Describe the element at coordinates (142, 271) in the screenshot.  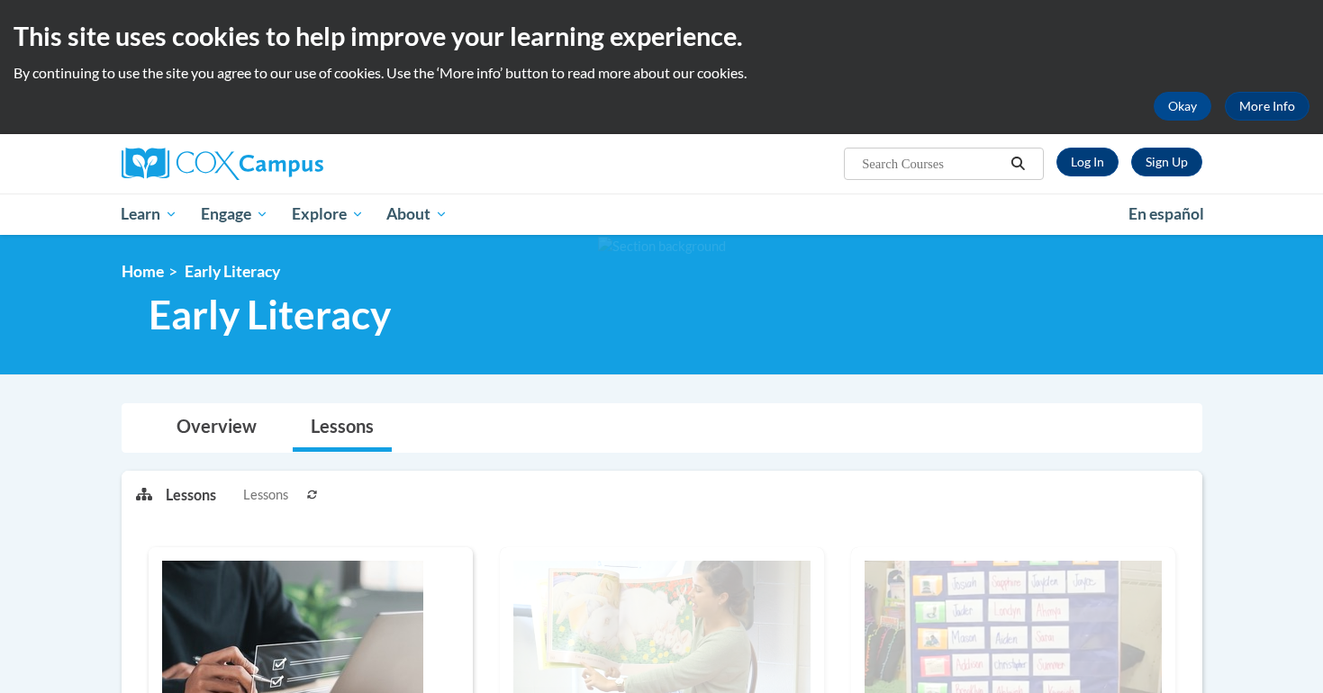
I see `a: Home` at that location.